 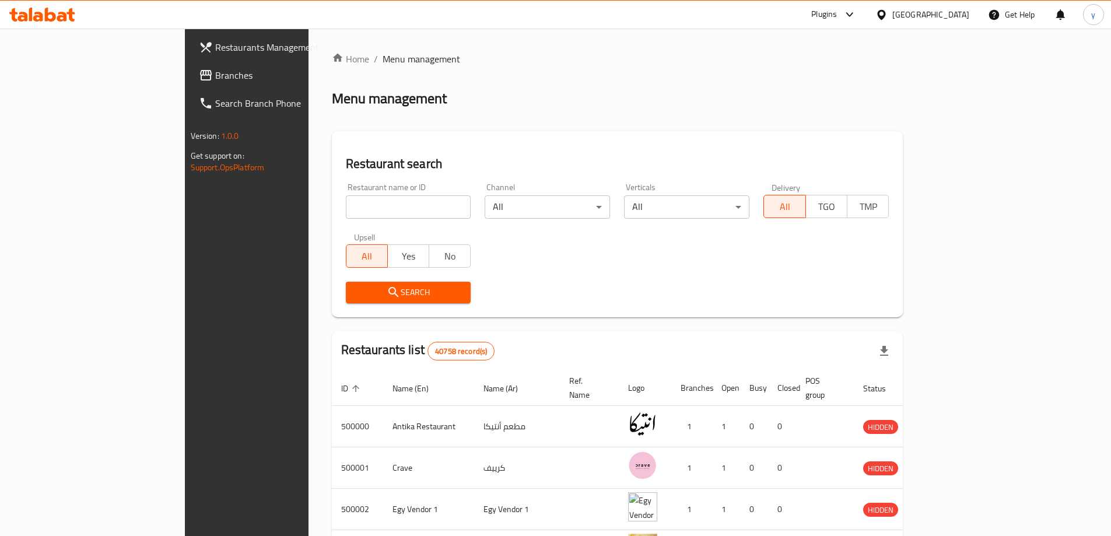 What do you see at coordinates (824, 15) in the screenshot?
I see `div: Plugins` at bounding box center [824, 15].